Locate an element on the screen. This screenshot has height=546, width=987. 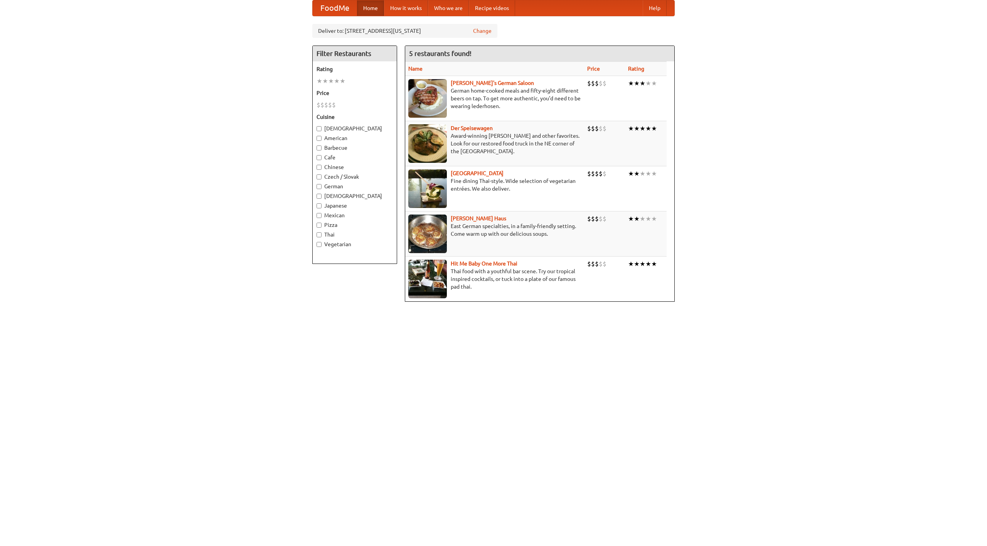
a: Who we are is located at coordinates (448, 8).